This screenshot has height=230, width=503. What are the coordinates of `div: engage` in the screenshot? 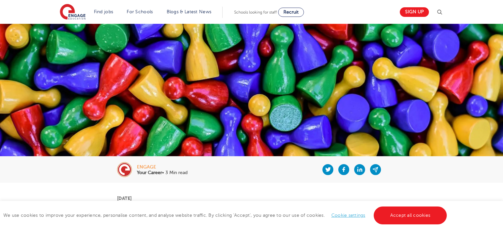 It's located at (162, 167).